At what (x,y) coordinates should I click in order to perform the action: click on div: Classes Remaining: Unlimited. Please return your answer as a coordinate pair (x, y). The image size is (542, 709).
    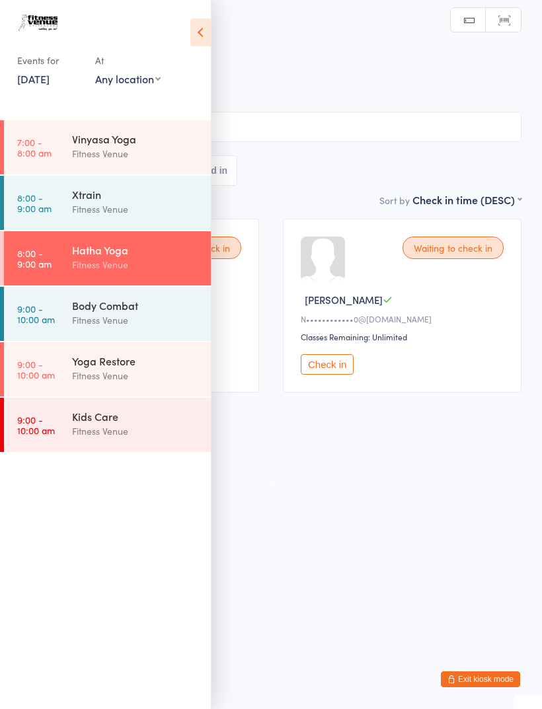
    Looking at the image, I should click on (404, 337).